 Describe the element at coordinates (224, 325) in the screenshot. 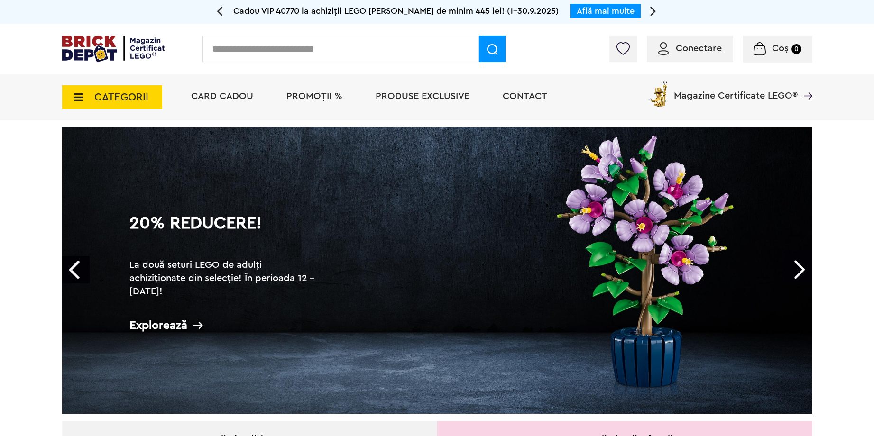

I see `div: Explorează` at that location.